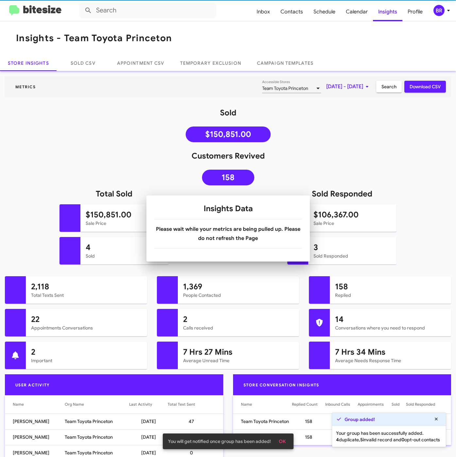 This screenshot has width=456, height=457. What do you see at coordinates (83, 63) in the screenshot?
I see `a: Sold CSV` at bounding box center [83, 63].